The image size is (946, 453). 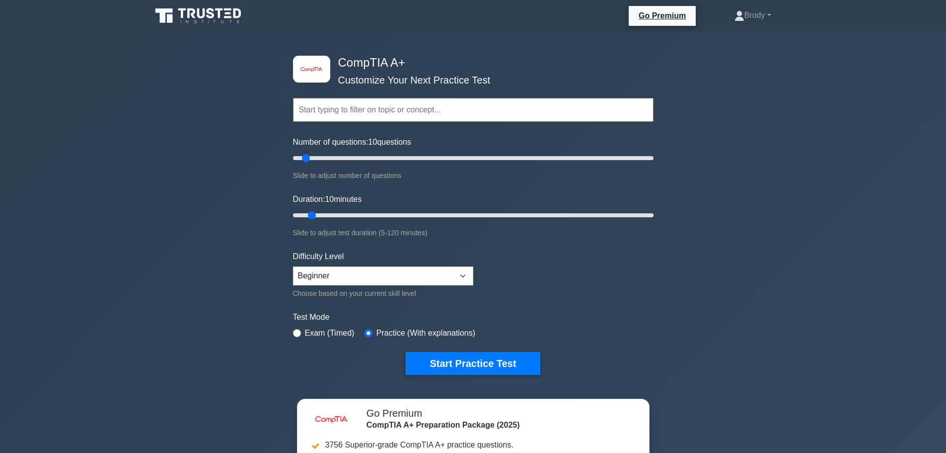 What do you see at coordinates (473, 232) in the screenshot?
I see `div: Slide to adjust test duration (5-120 minutes)` at bounding box center [473, 232].